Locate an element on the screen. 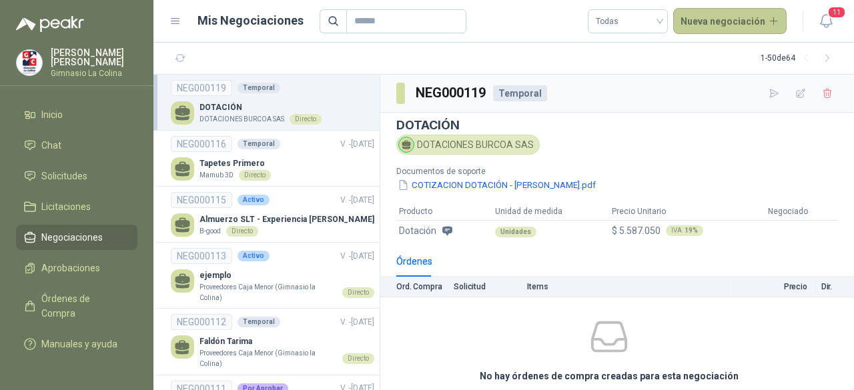 This screenshot has height=390, width=854. div: NEG000116 is located at coordinates (201, 144).